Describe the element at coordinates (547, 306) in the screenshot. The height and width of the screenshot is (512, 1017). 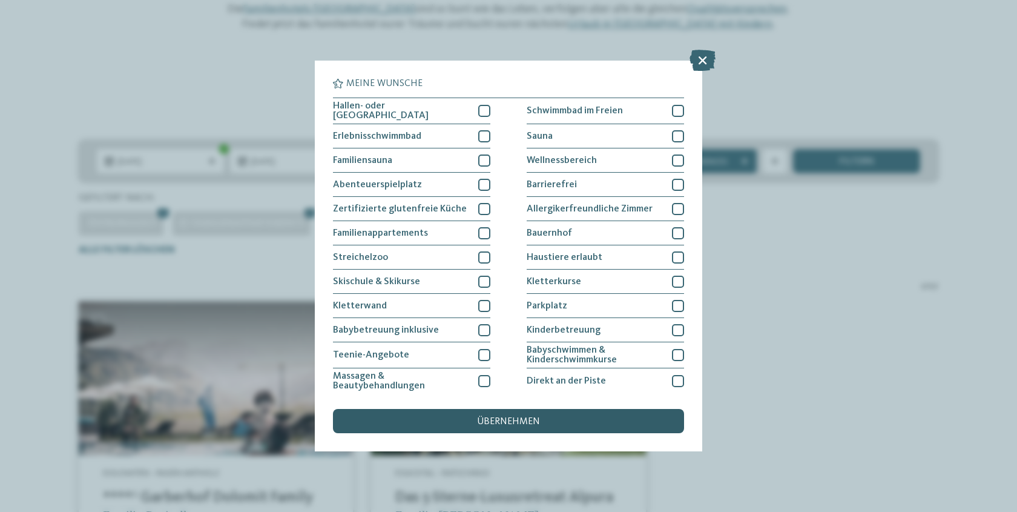
I see `span: Parkplatz` at that location.